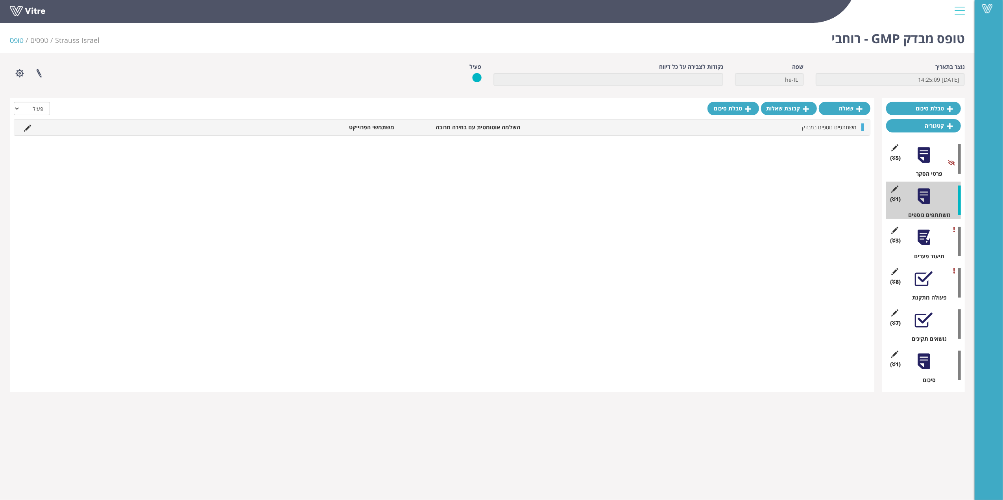 The width and height of the screenshot is (1003, 500). Describe the element at coordinates (789, 109) in the screenshot. I see `a: קבוצת שאלות` at that location.